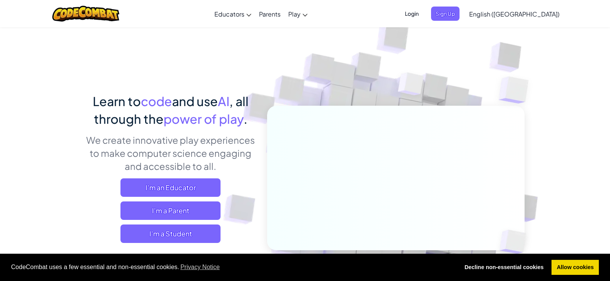  What do you see at coordinates (195, 101) in the screenshot?
I see `span: and use` at bounding box center [195, 101].